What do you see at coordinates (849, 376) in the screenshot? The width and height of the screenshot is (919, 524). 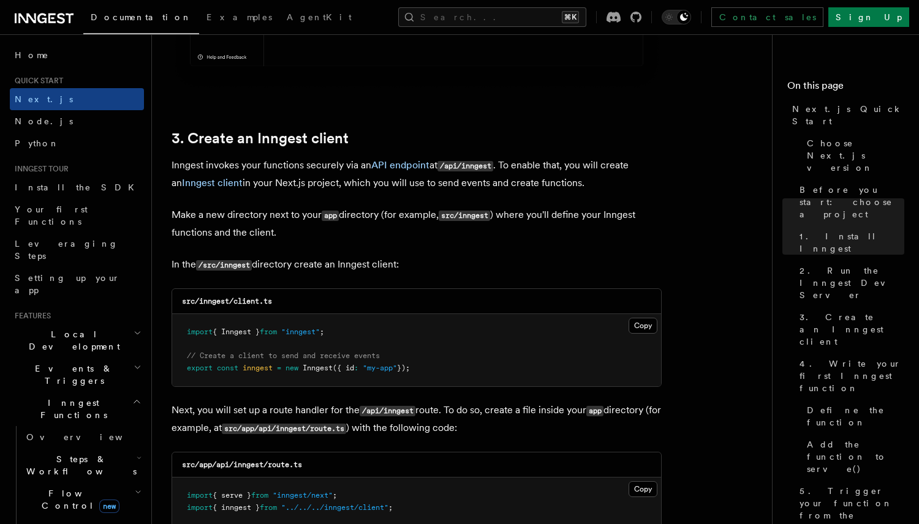 I see `a: 4. Write your first Inngest function` at bounding box center [849, 376].